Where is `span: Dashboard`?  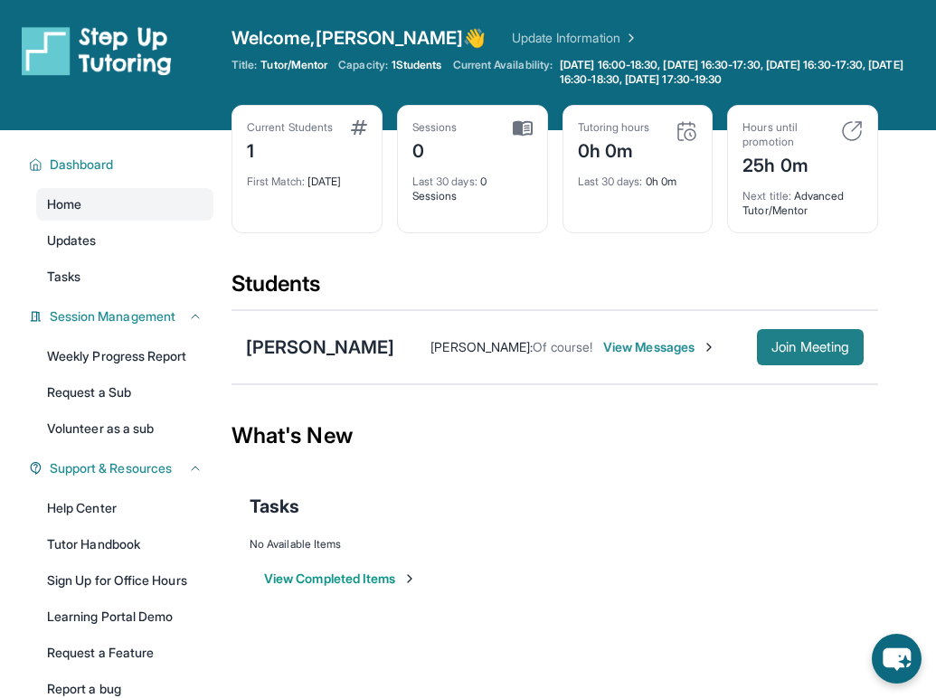 span: Dashboard is located at coordinates (81, 165).